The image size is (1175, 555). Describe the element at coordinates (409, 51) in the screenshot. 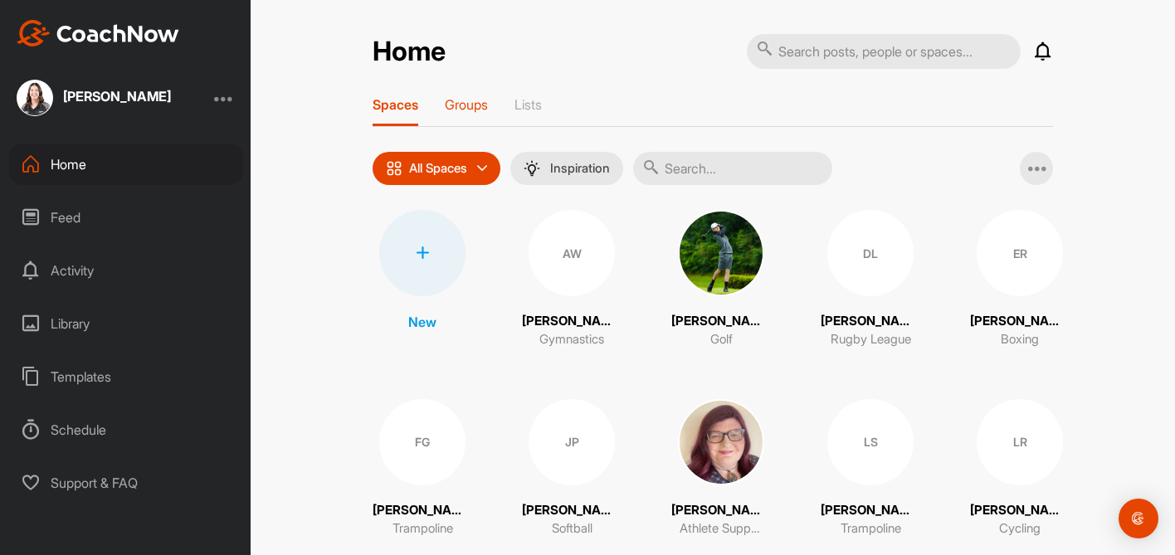

I see `h2: Home` at that location.